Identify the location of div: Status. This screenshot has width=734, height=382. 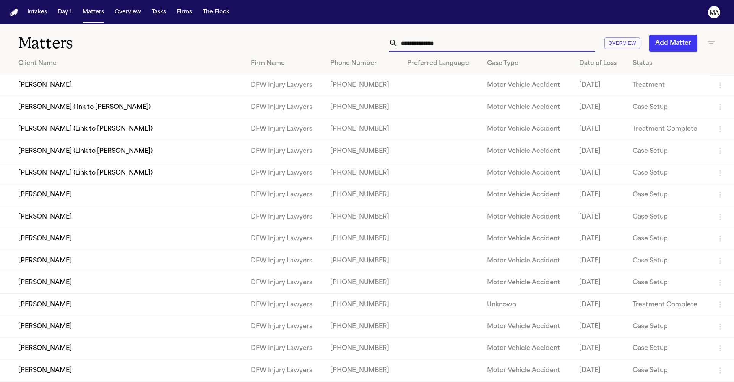
(668, 63).